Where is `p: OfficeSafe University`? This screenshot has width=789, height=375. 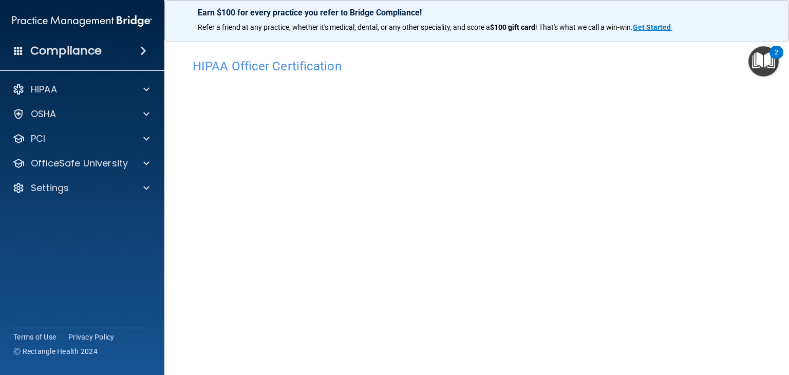 p: OfficeSafe University is located at coordinates (79, 163).